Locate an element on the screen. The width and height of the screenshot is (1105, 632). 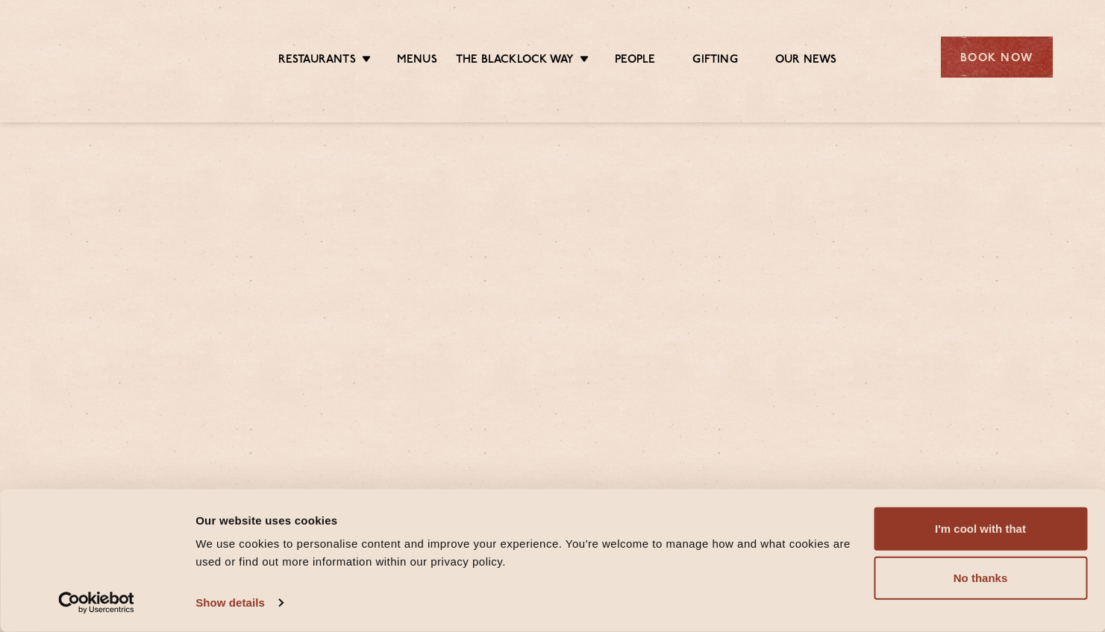
a: Gifting is located at coordinates (715, 61).